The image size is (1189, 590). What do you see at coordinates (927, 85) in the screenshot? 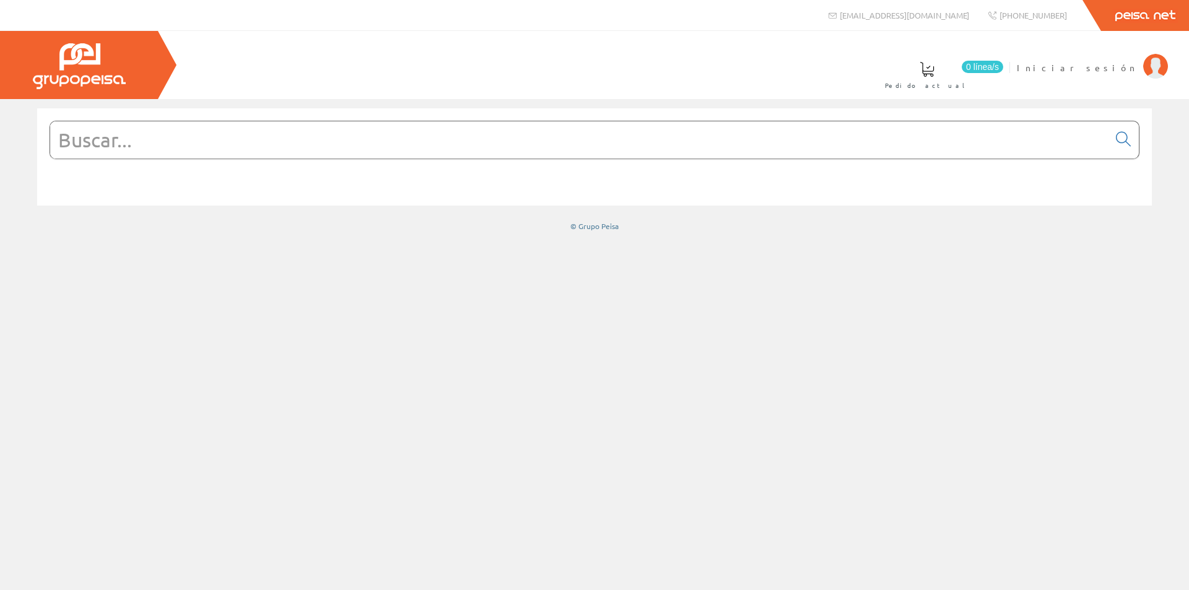
I see `span: Pedido actual` at bounding box center [927, 85].